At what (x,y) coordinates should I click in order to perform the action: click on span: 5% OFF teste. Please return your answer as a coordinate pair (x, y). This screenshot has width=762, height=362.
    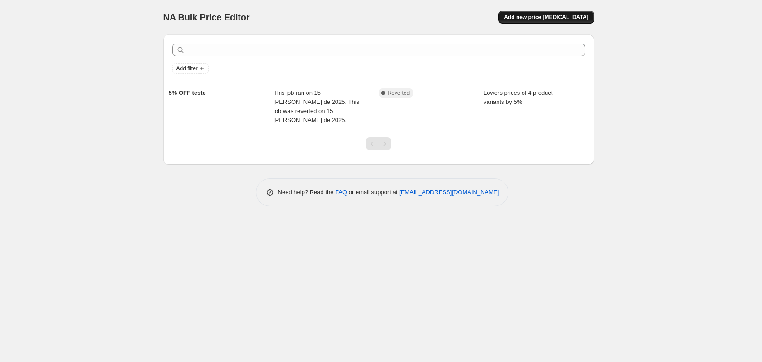
    Looking at the image, I should click on (187, 93).